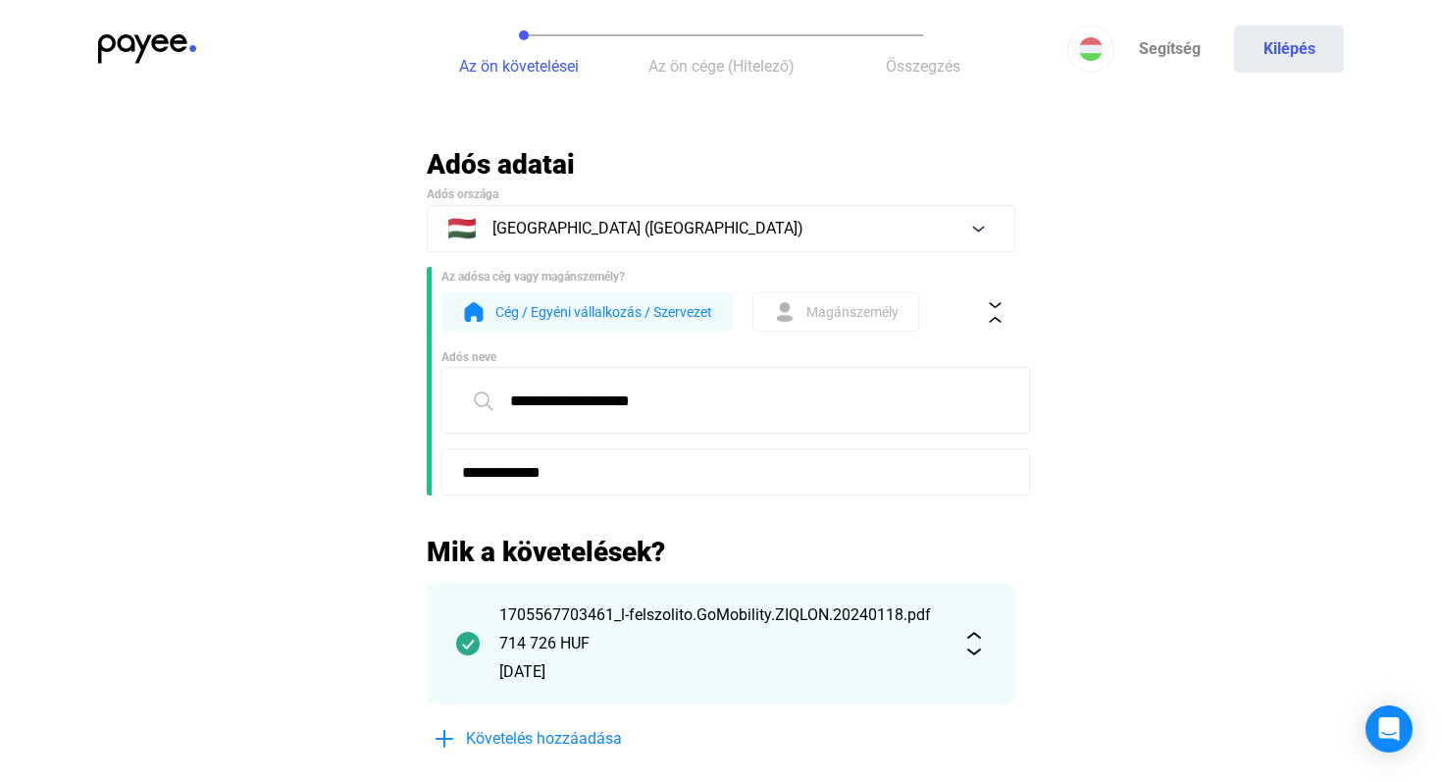  What do you see at coordinates (474, 312) in the screenshot?
I see `img: form-org` at bounding box center [474, 312].